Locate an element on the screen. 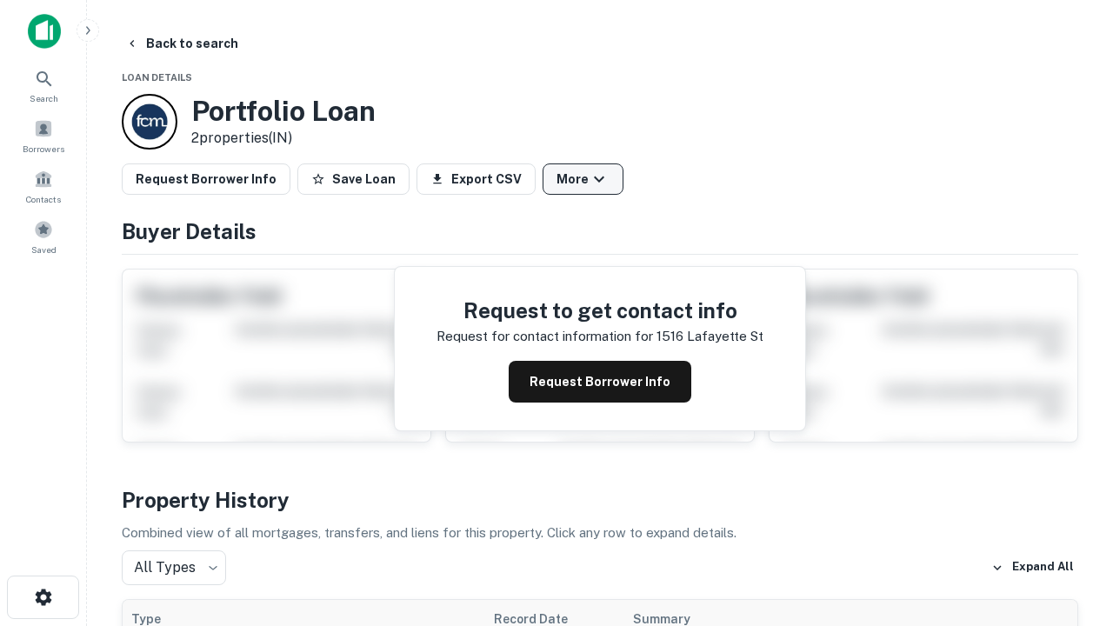 This screenshot has width=1113, height=626. div: Contacts is located at coordinates (43, 186).